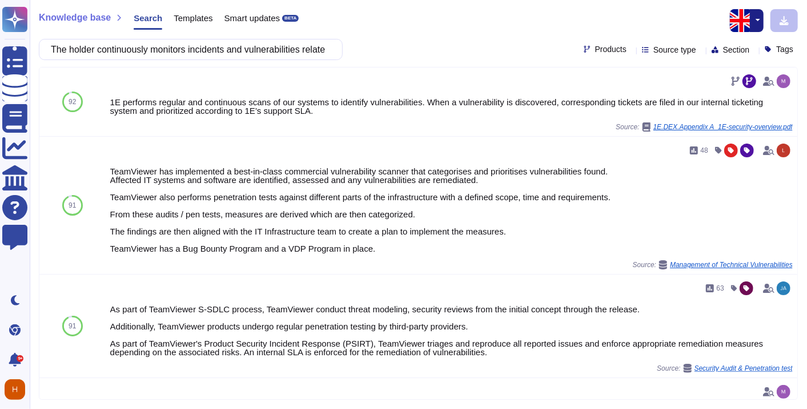  I want to click on span: 48, so click(705, 150).